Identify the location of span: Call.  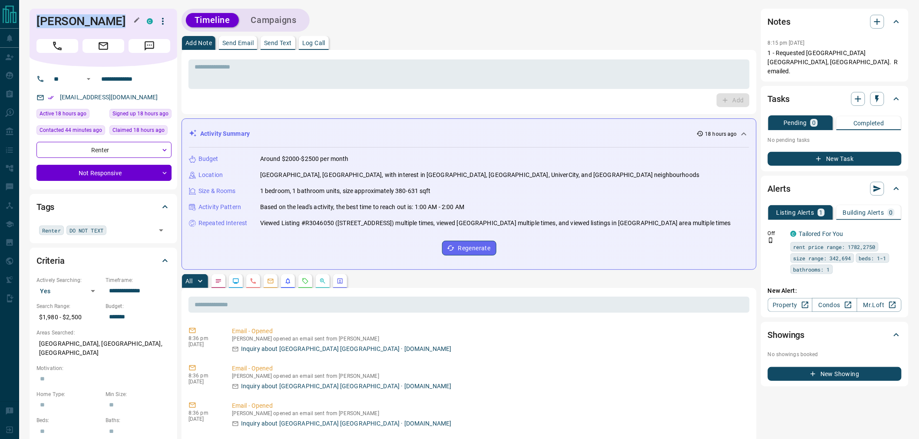
(57, 46).